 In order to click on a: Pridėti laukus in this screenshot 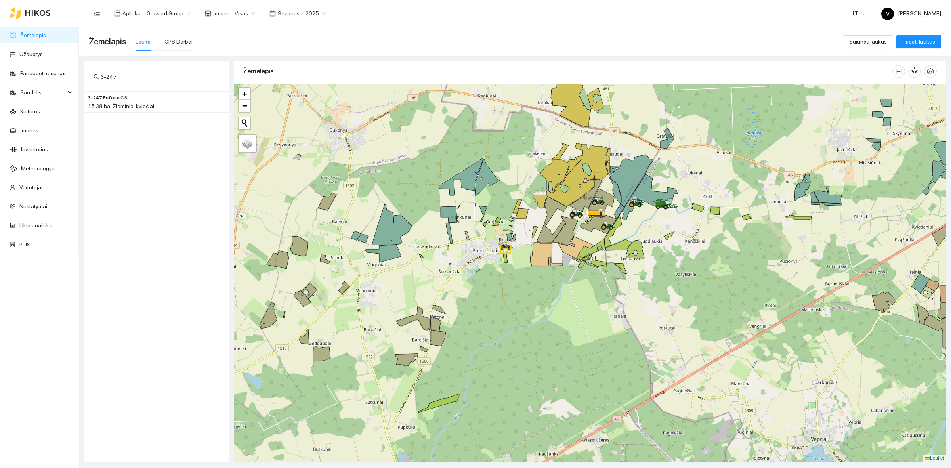, I will do `click(919, 42)`.